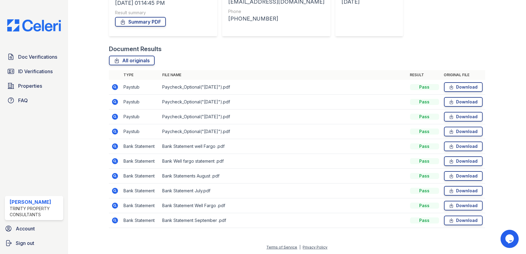 This screenshot has width=526, height=254. I want to click on td: Bank Statement well Fargo .pdf, so click(284, 147).